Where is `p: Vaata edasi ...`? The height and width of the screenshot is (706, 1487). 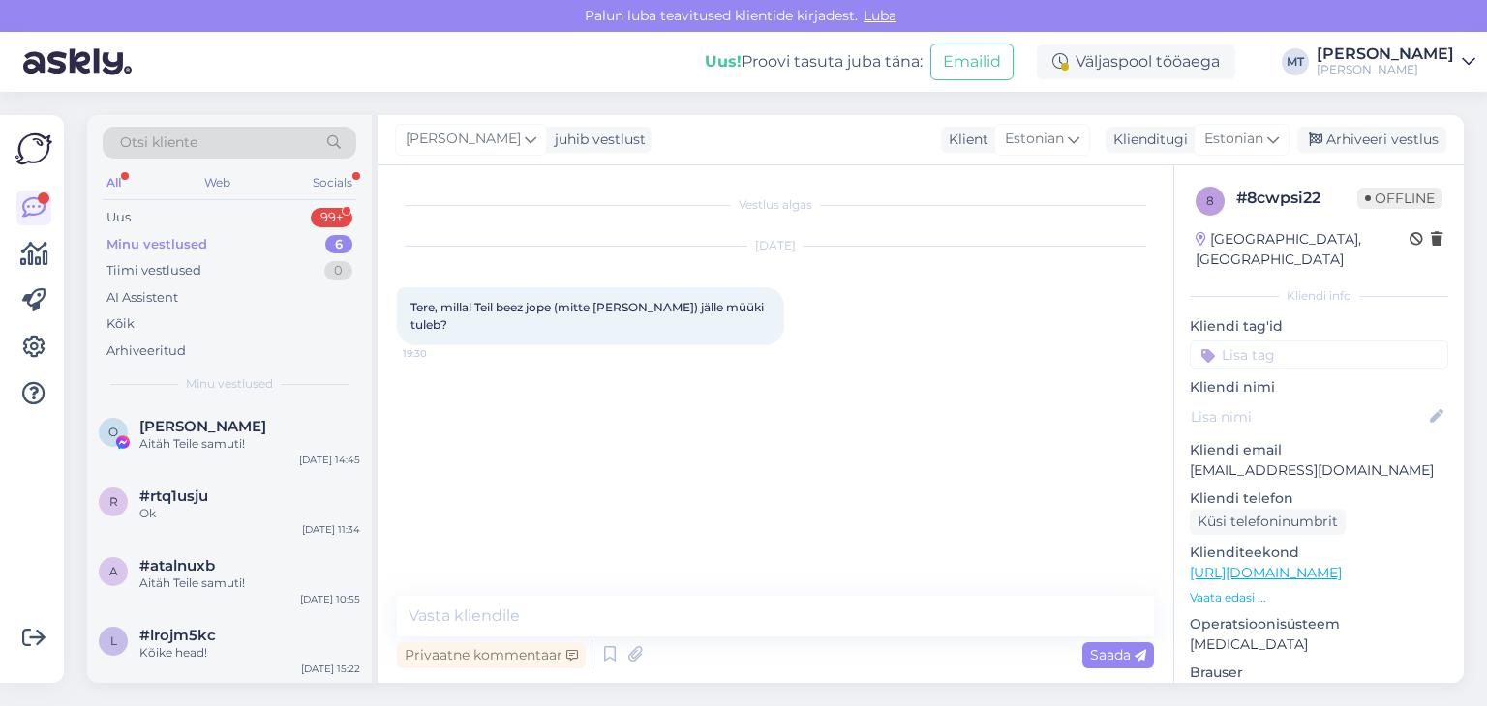 p: Vaata edasi ... is located at coordinates (1318, 598).